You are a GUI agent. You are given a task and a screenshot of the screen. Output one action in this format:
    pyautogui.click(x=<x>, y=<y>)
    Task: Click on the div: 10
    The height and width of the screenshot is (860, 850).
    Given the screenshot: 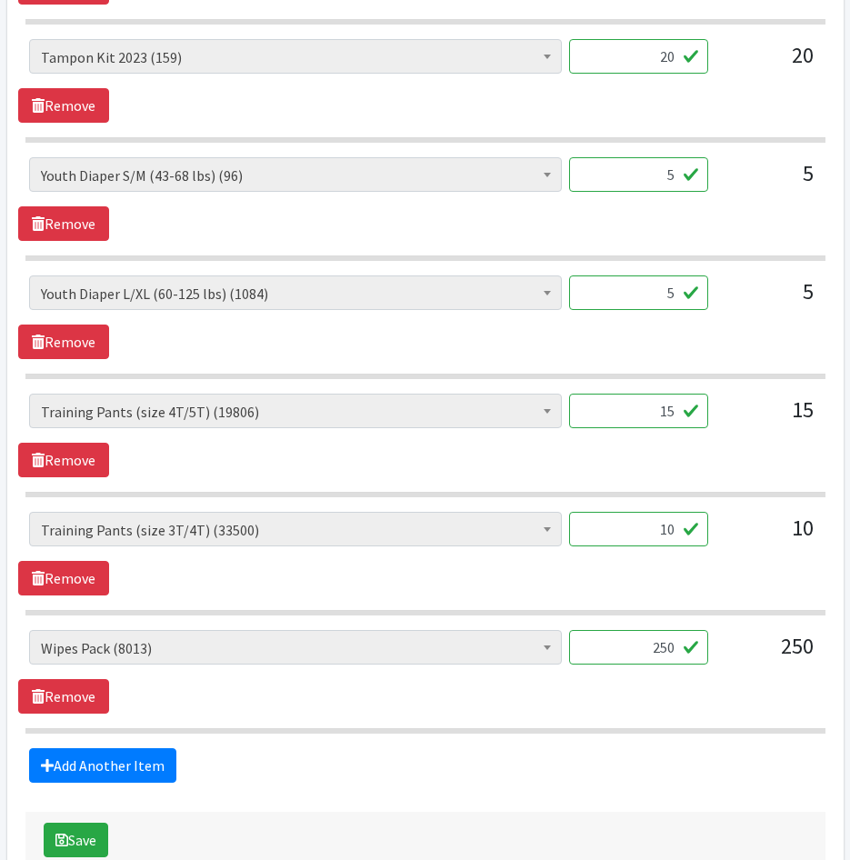 What is the action you would take?
    pyautogui.click(x=769, y=537)
    